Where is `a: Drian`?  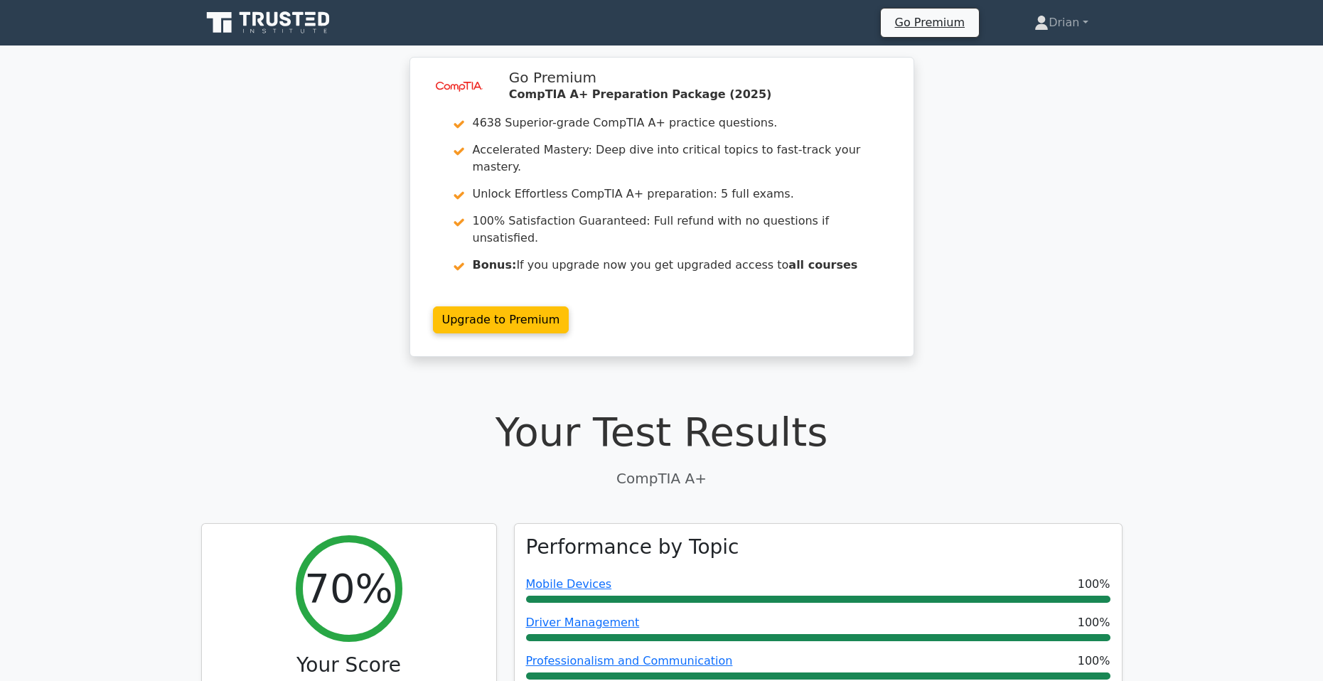 a: Drian is located at coordinates (1061, 23).